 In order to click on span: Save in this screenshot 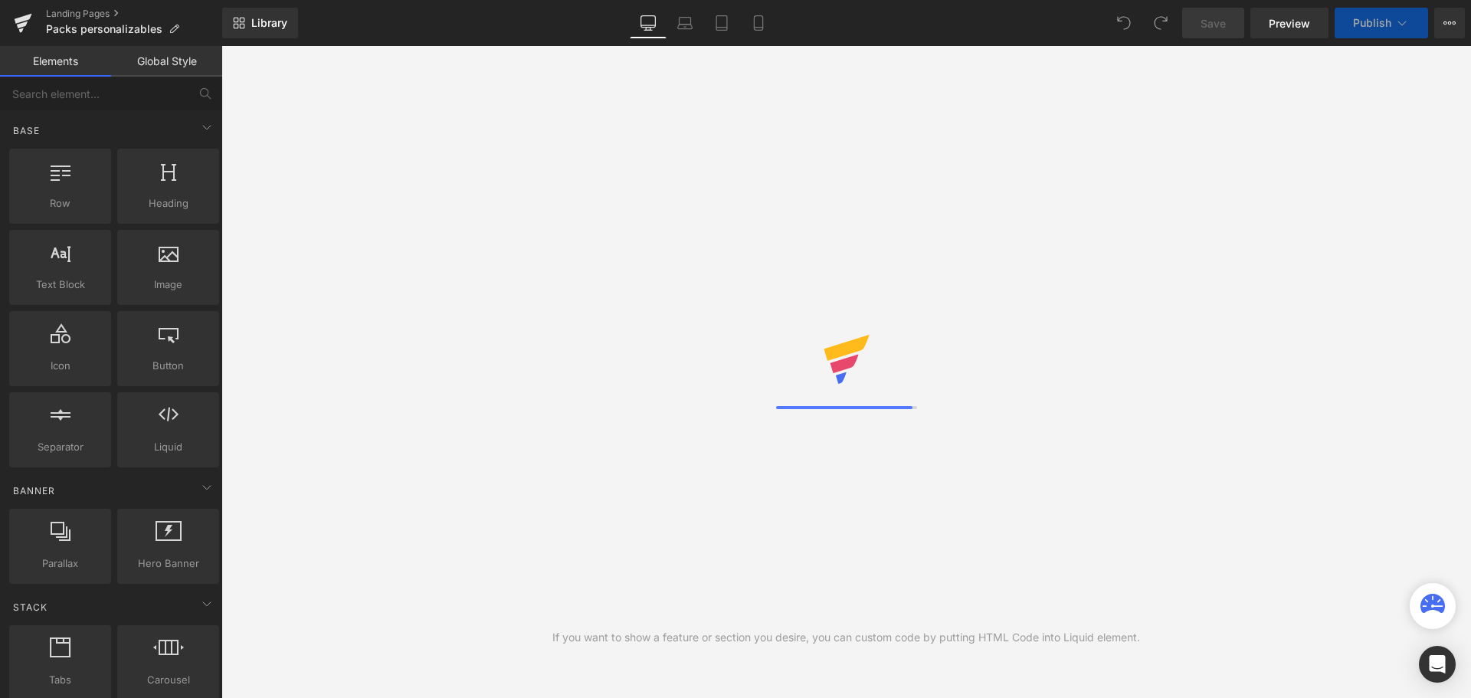, I will do `click(1213, 23)`.